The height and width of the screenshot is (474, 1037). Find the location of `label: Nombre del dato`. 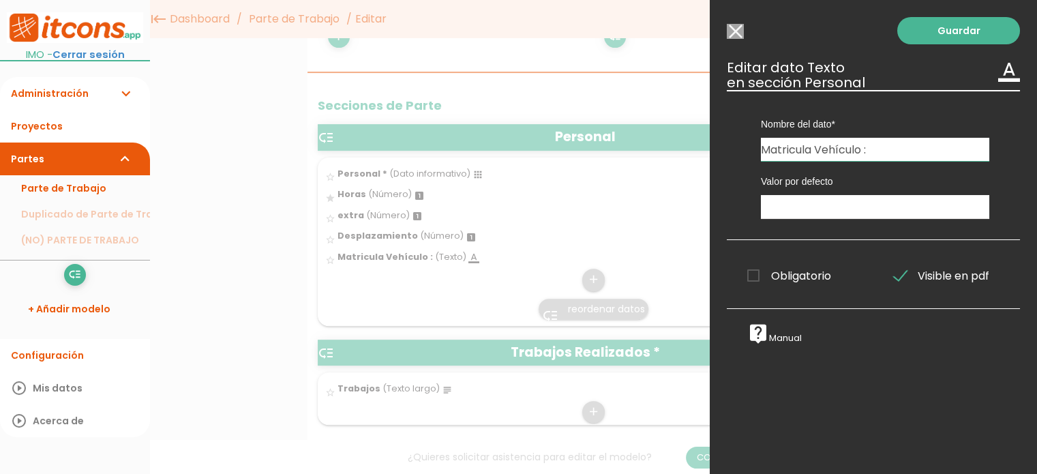

label: Nombre del dato is located at coordinates (875, 124).